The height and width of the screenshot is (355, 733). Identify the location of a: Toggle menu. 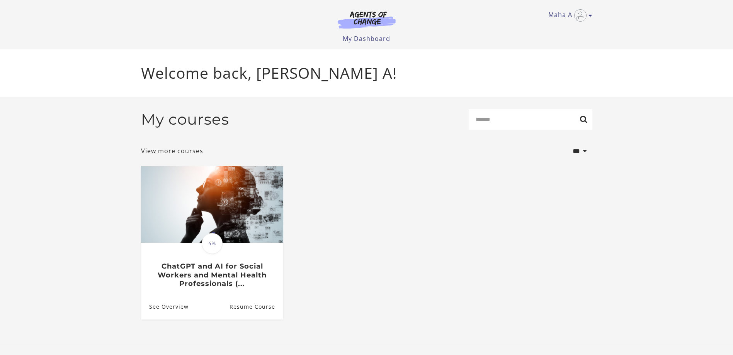
(568, 15).